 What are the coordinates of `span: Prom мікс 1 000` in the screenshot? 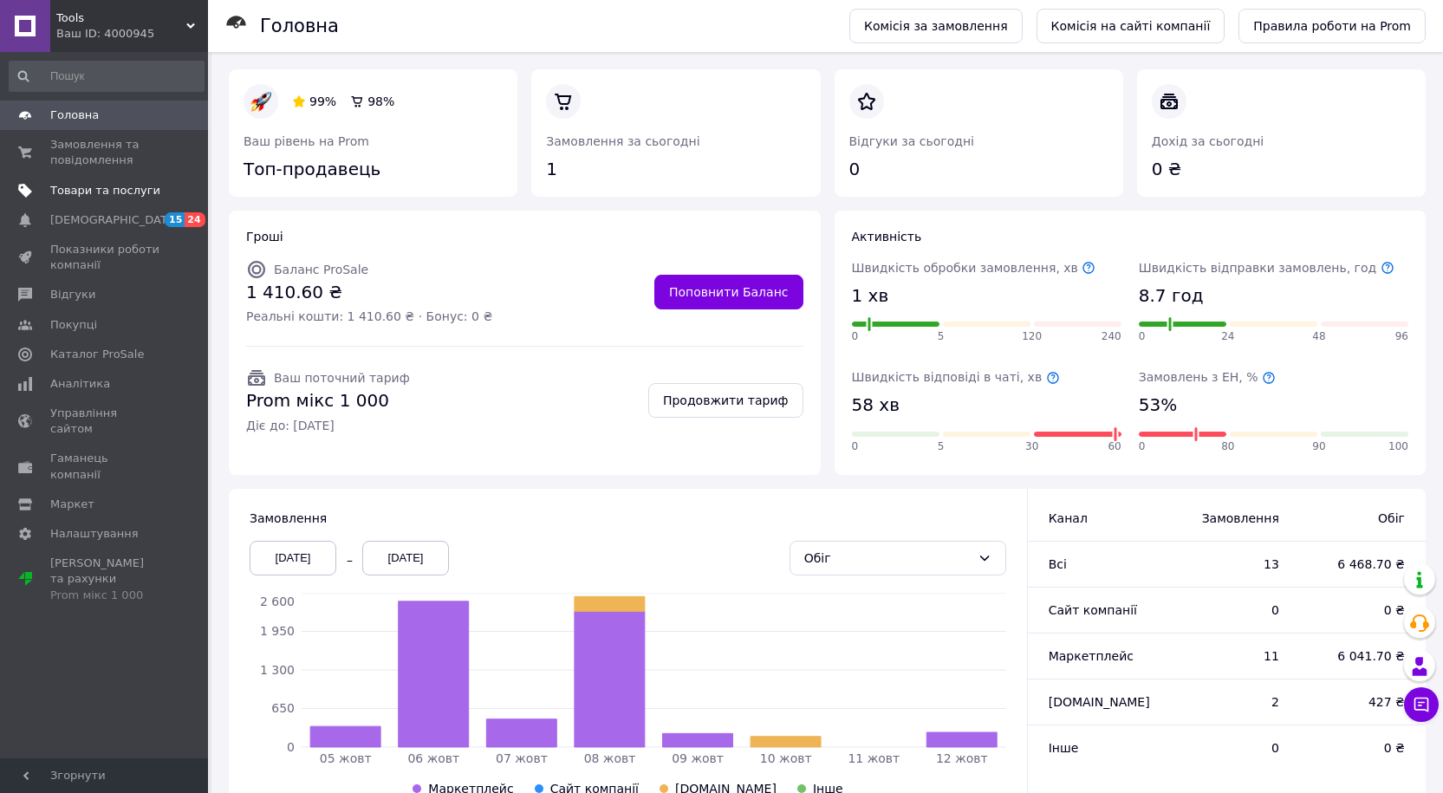 It's located at (328, 401).